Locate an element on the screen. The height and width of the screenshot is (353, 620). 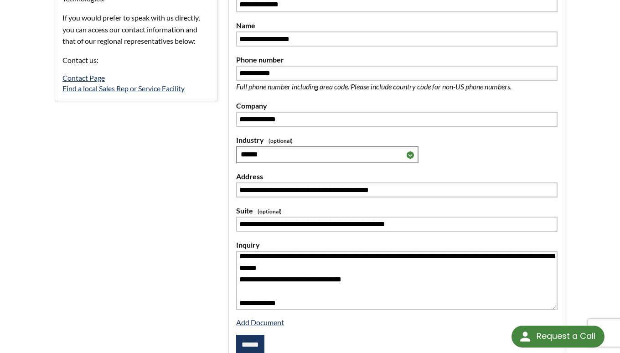
p: Contact us: is located at coordinates (136, 60).